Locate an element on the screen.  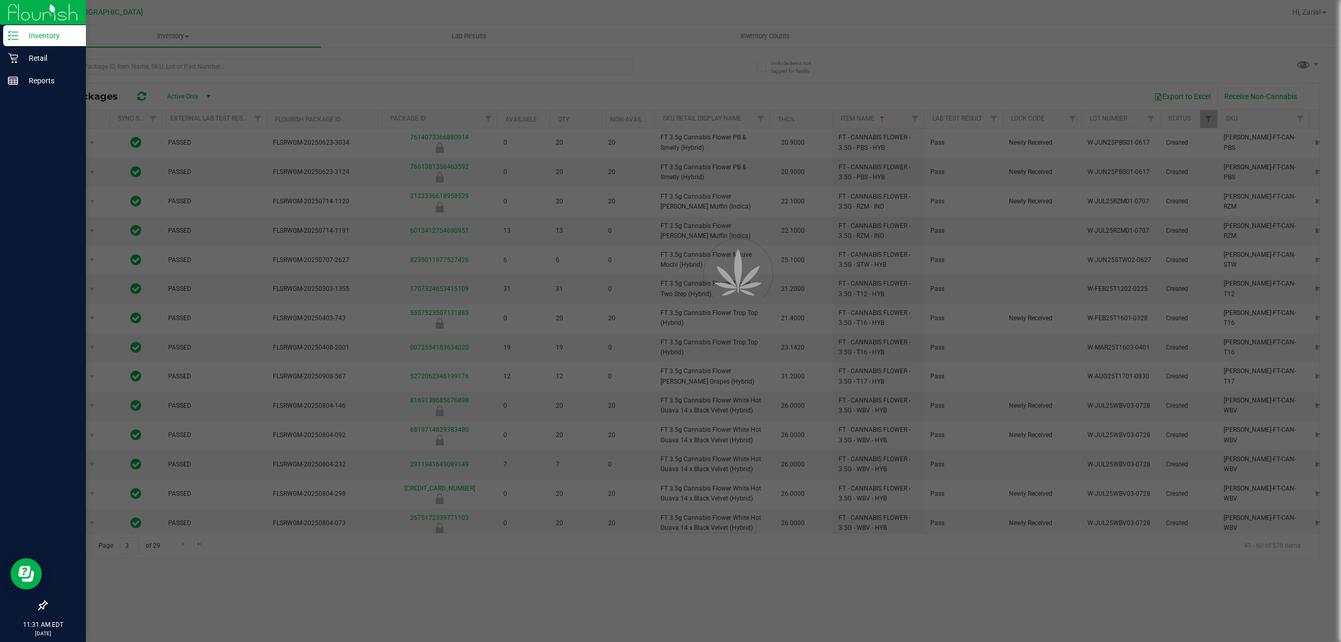
p: 11:31 AM EDT is located at coordinates (43, 625).